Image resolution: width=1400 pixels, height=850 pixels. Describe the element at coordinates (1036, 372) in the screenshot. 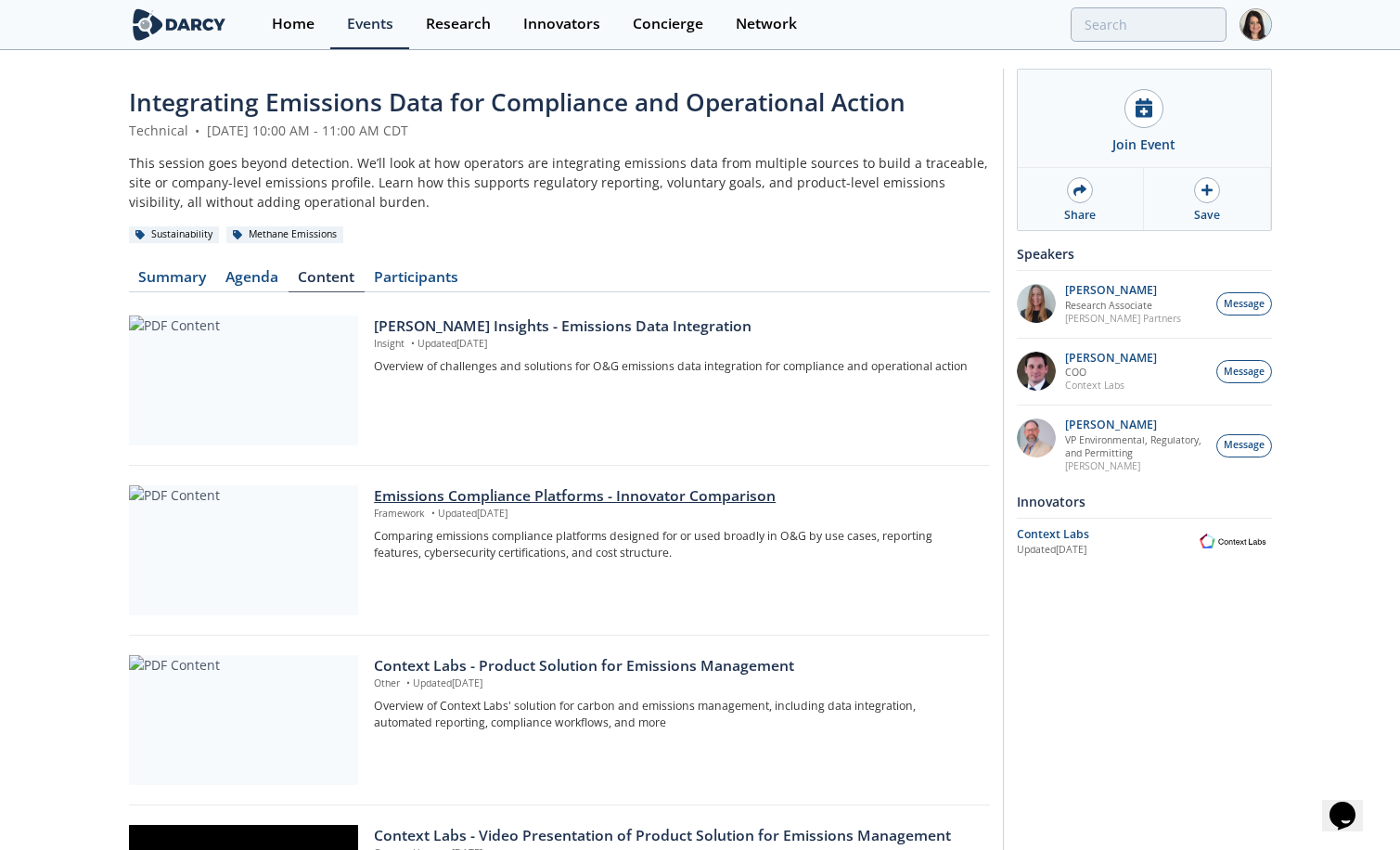

I see `img: 501ea5c4-0272-445a-a9c3-1e215b6764fd` at that location.